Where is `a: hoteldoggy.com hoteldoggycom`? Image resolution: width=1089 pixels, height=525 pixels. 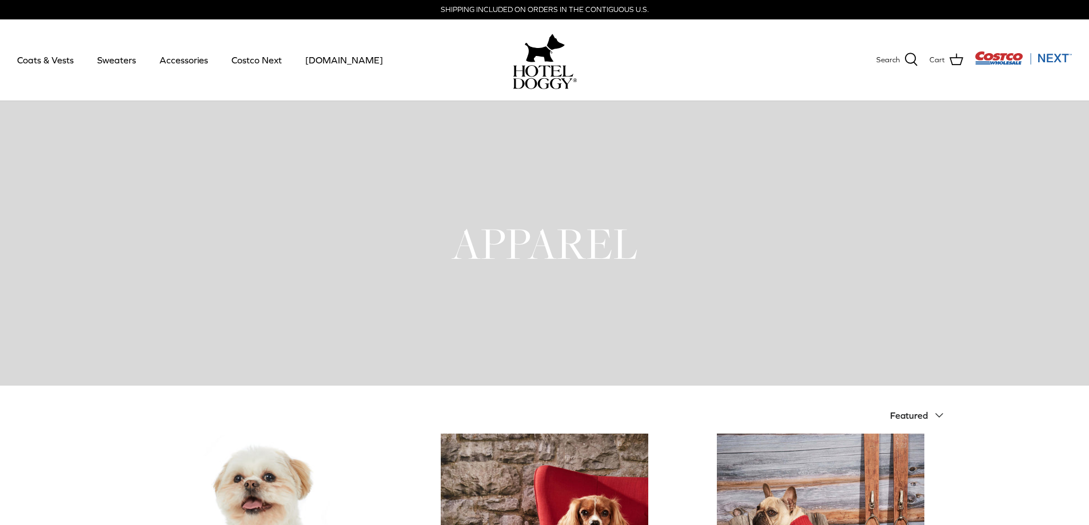
a: hoteldoggy.com hoteldoggycom is located at coordinates (545, 60).